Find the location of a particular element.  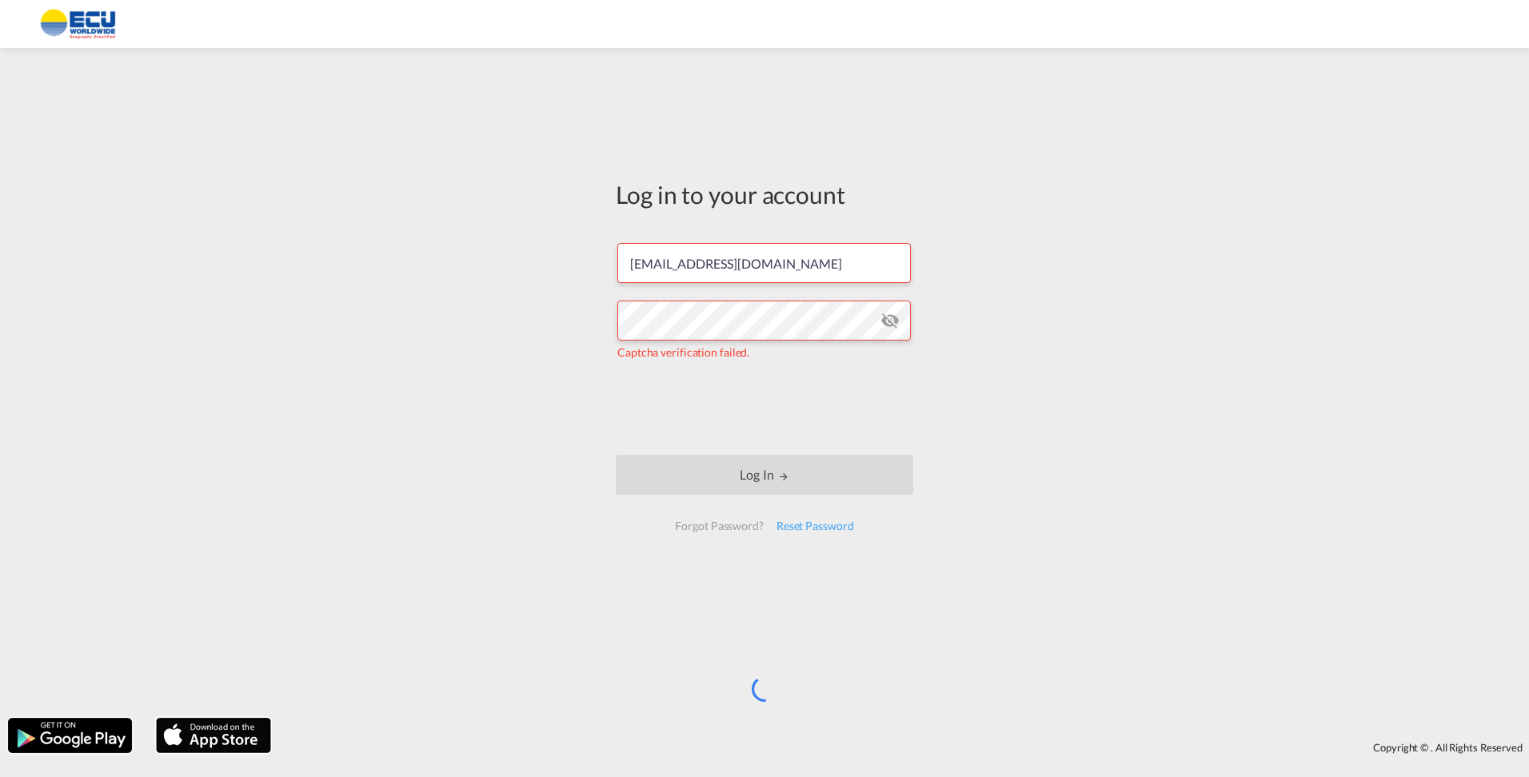

img: google.png is located at coordinates (70, 736).